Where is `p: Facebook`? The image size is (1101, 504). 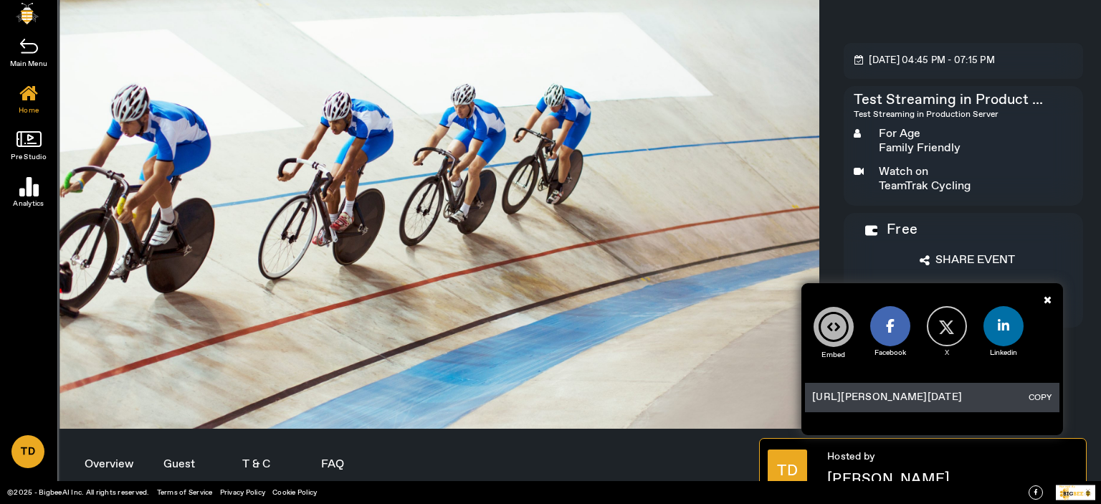
p: Facebook is located at coordinates (890, 353).